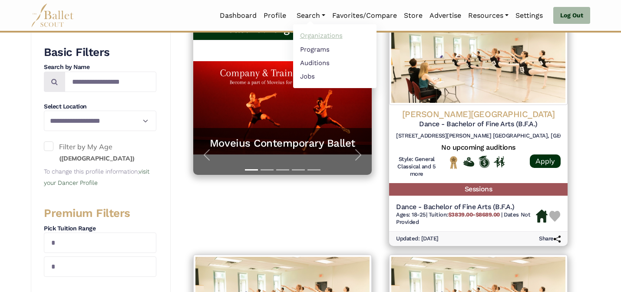  I want to click on a: Store, so click(413, 16).